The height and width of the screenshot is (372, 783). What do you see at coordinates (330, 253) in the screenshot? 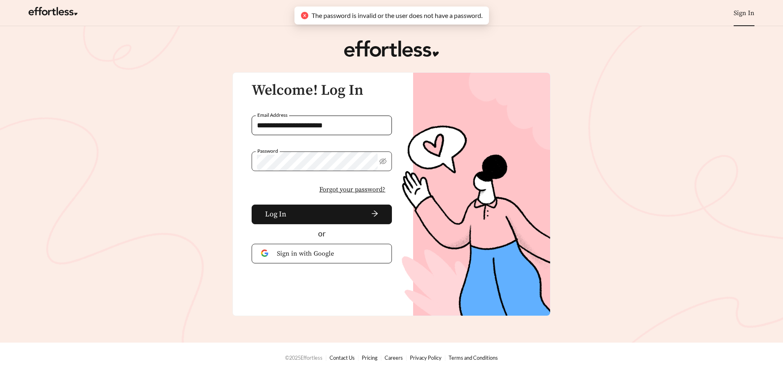
I see `span: Sign in with Google` at bounding box center [330, 253].